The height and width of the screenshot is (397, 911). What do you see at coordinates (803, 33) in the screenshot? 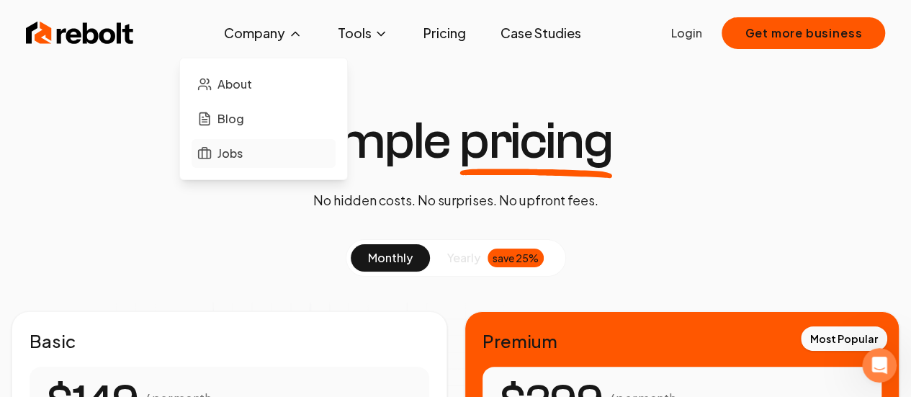
I see `button: Get more business` at bounding box center [803, 33].